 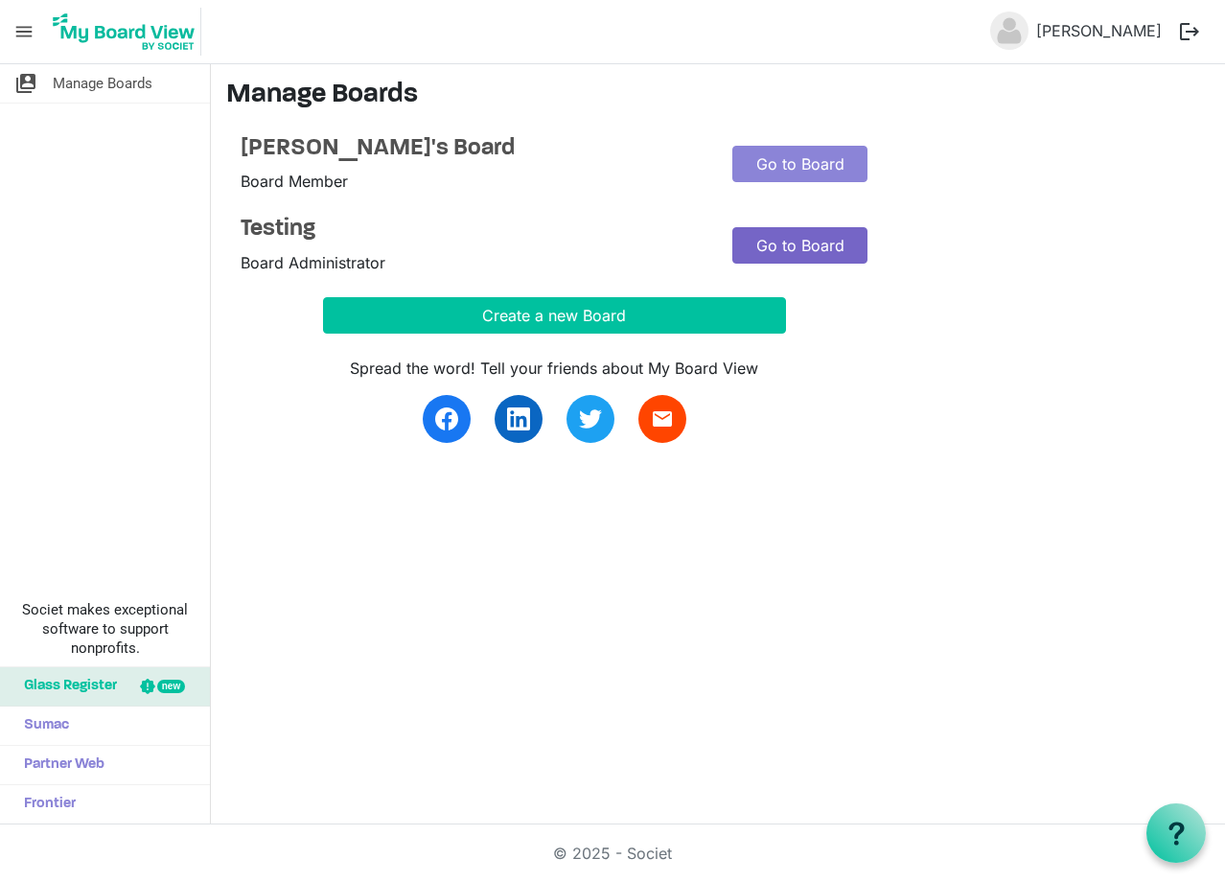 What do you see at coordinates (554, 315) in the screenshot?
I see `button: Create a new Board` at bounding box center [554, 315].